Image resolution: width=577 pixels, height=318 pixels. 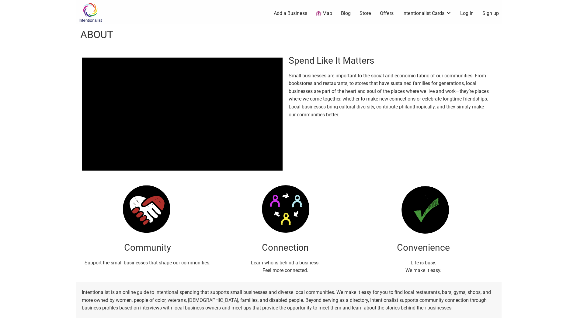 I want to click on h2: Community, so click(x=148, y=247).